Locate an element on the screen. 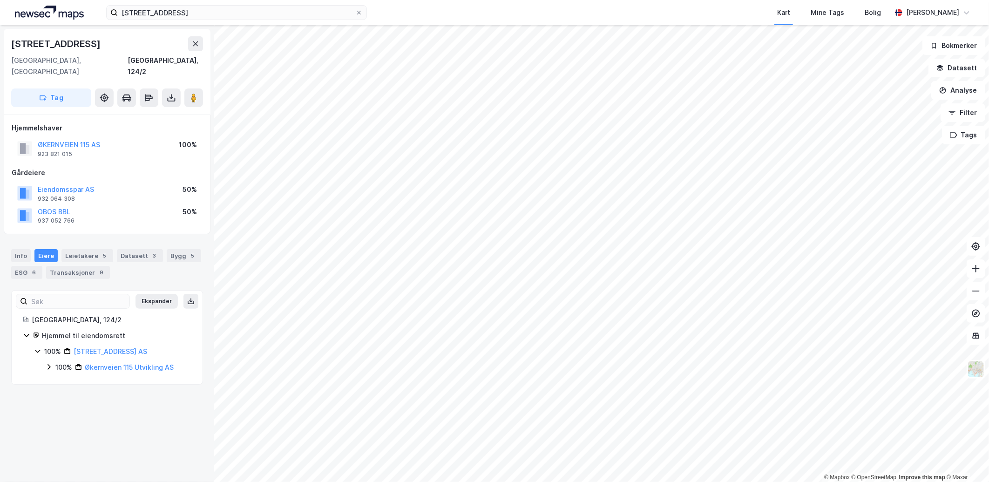  div: Kart is located at coordinates (784, 13).